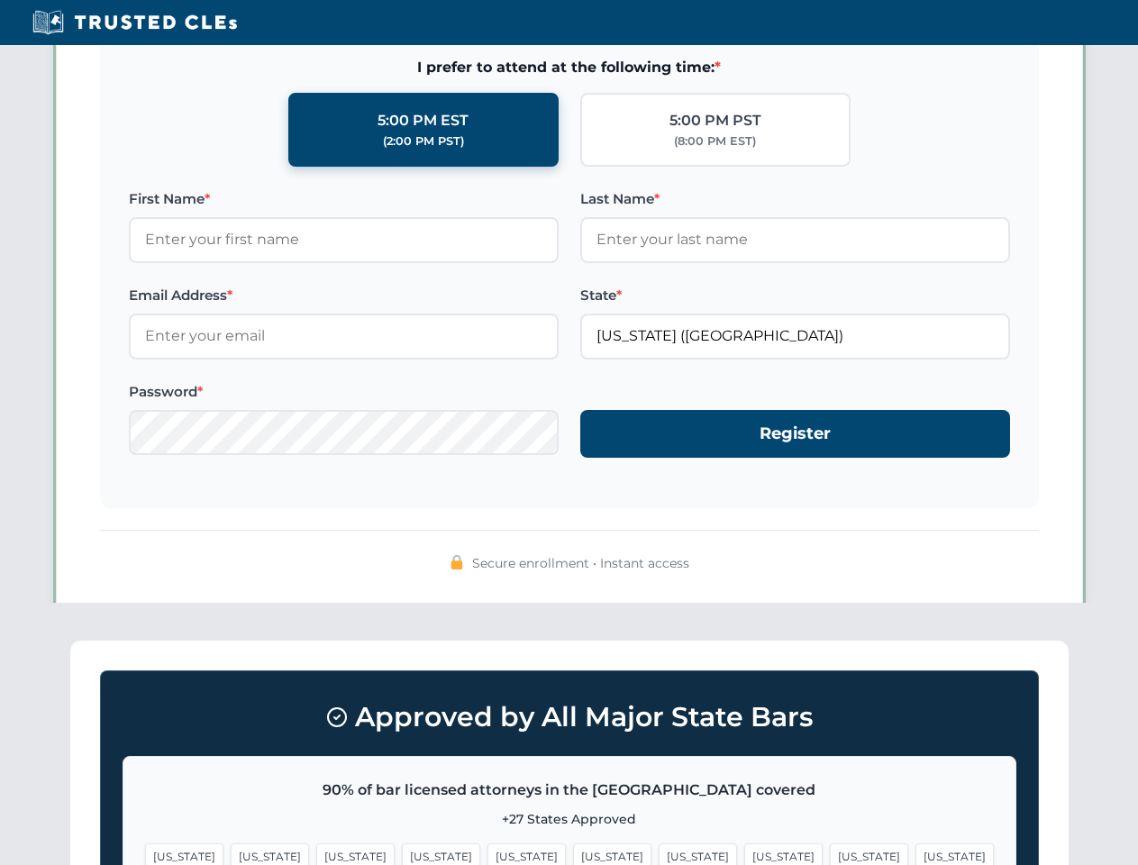 This screenshot has width=1138, height=865. Describe the element at coordinates (343, 295) in the screenshot. I see `label: Email Address` at that location.